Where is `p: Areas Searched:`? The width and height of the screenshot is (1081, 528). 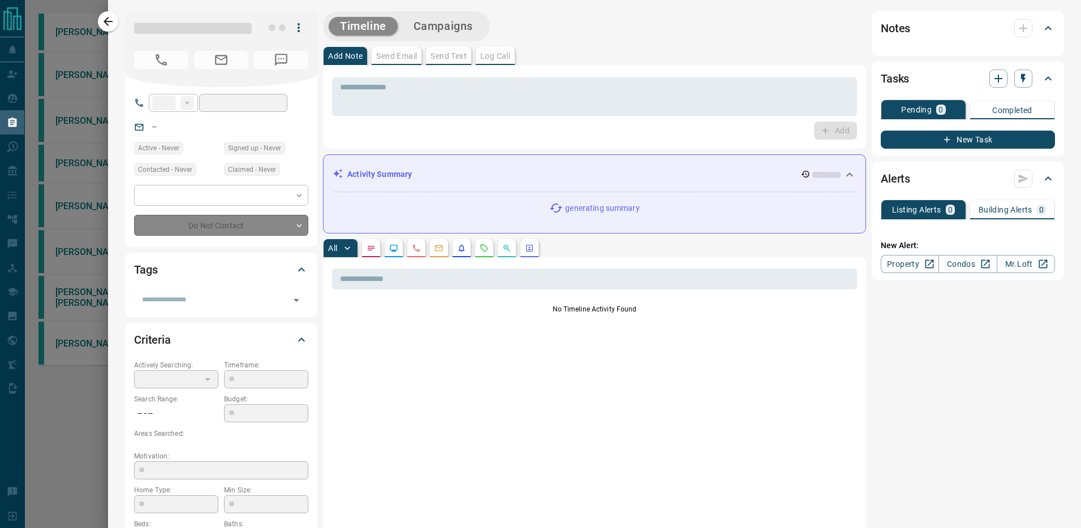 p: Areas Searched: is located at coordinates (221, 434).